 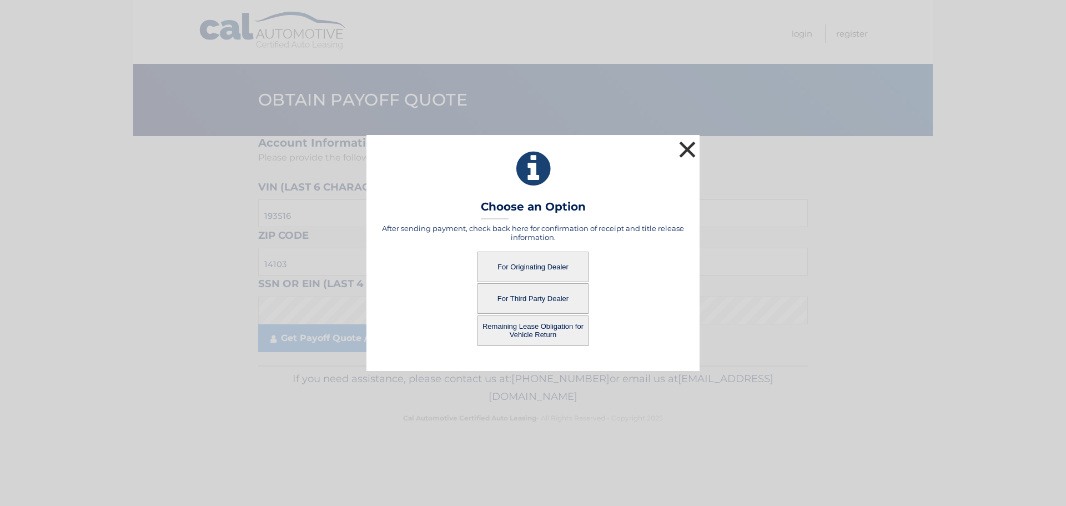 I want to click on button: Remaining Lease Obligation for Vehicle Return, so click(x=533, y=330).